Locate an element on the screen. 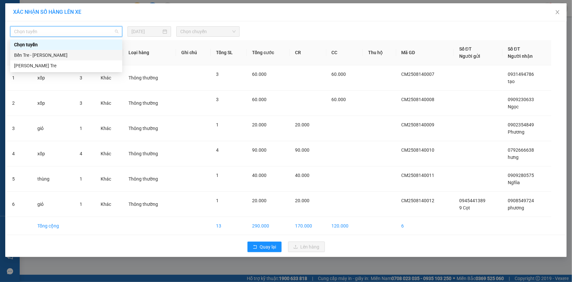 The width and height of the screenshot is (572, 282). span: 9 Cọt is located at coordinates (465, 208).